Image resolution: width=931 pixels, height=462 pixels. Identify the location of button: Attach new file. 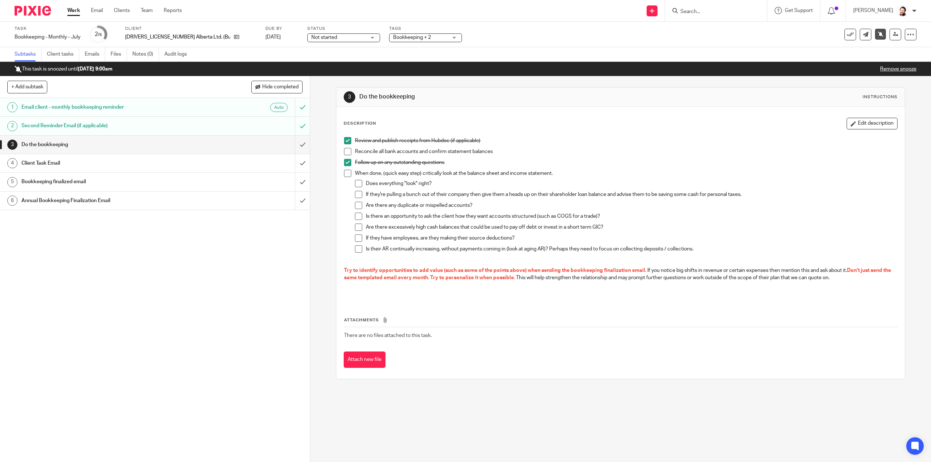
(364, 359).